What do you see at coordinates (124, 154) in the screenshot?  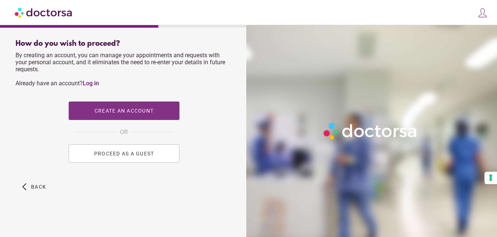 I see `button: PROCEED AS A GUEST` at bounding box center [124, 154].